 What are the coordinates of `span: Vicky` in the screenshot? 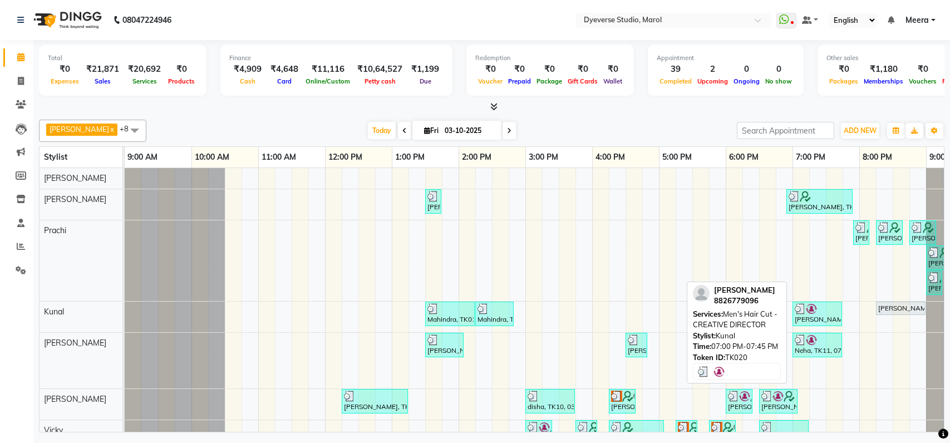 It's located at (53, 430).